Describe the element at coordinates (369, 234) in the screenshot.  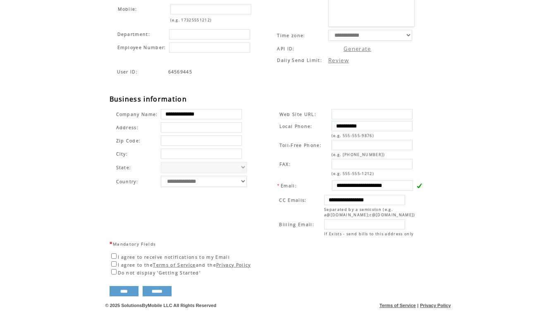
I see `span: If Exists - send bills to this address only` at that location.